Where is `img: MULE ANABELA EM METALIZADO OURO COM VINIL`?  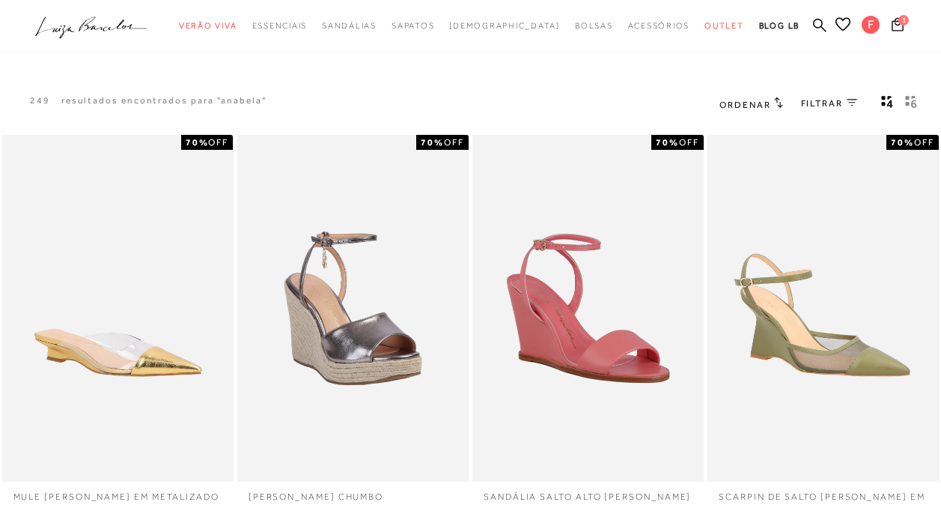 img: MULE ANABELA EM METALIZADO OURO COM VINIL is located at coordinates (118, 308).